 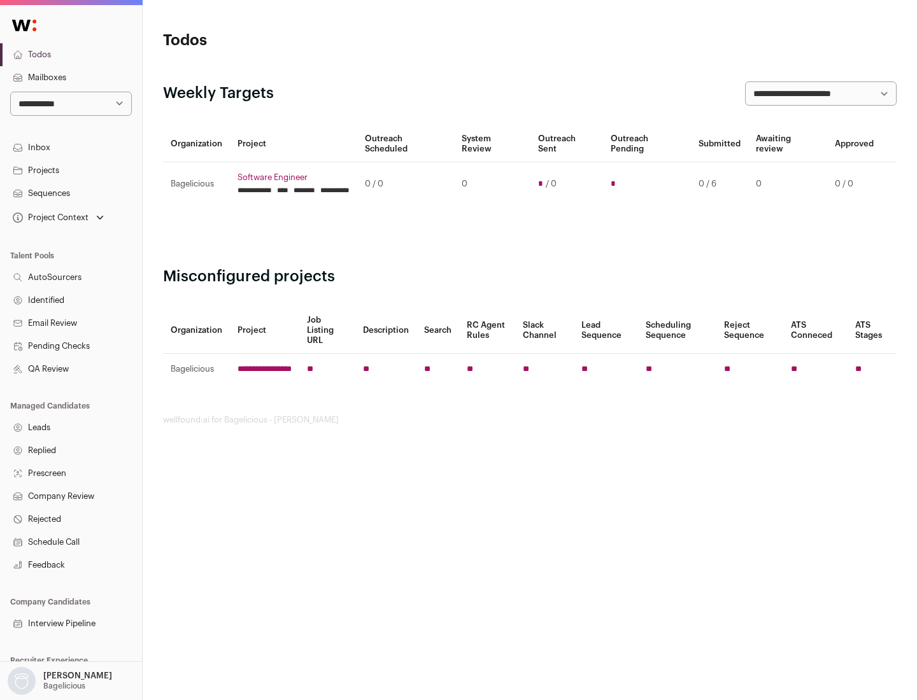 I want to click on h2: Weekly Targets, so click(x=218, y=94).